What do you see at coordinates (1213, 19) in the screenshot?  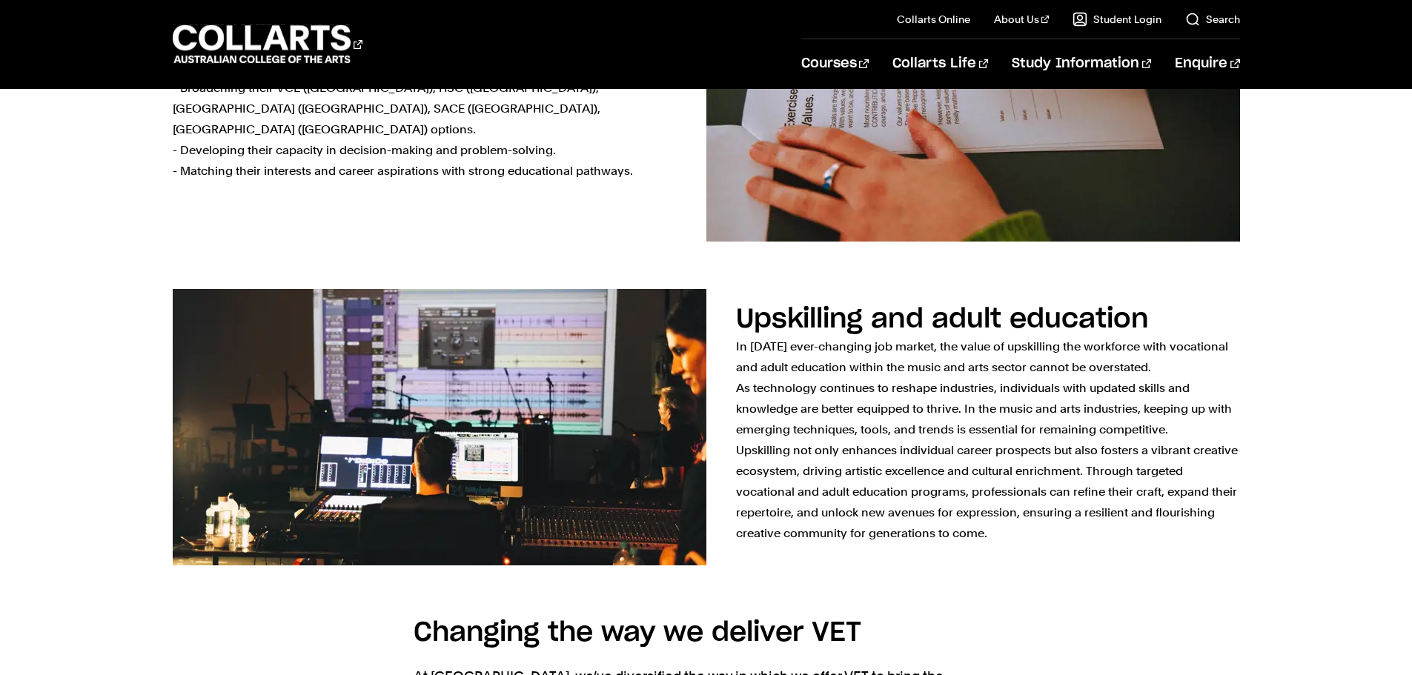 I see `a: Search` at bounding box center [1213, 19].